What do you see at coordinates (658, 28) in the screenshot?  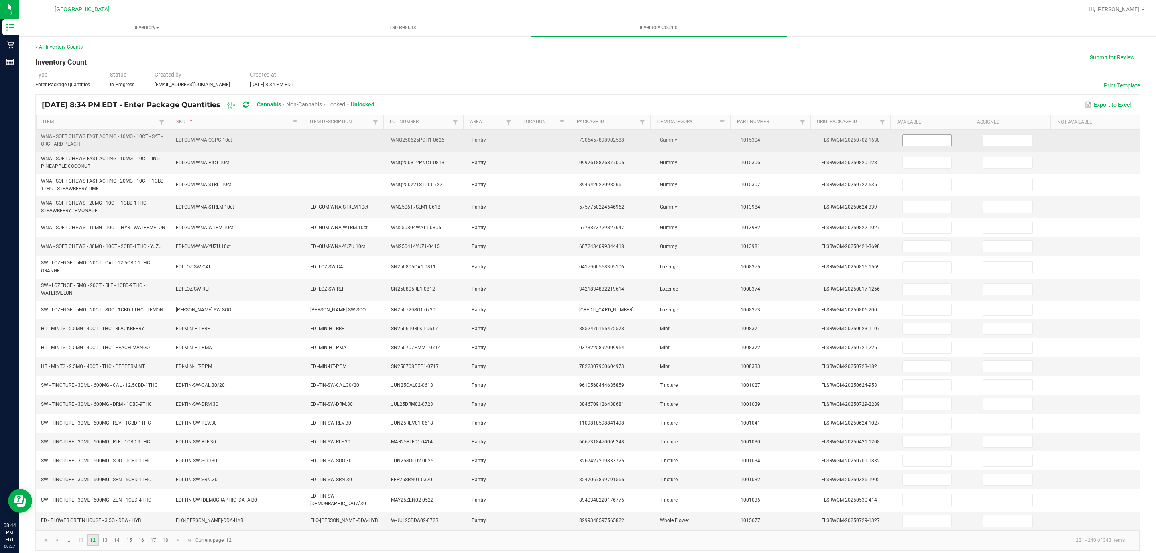 I see `a: Inventory Counts` at bounding box center [658, 28].